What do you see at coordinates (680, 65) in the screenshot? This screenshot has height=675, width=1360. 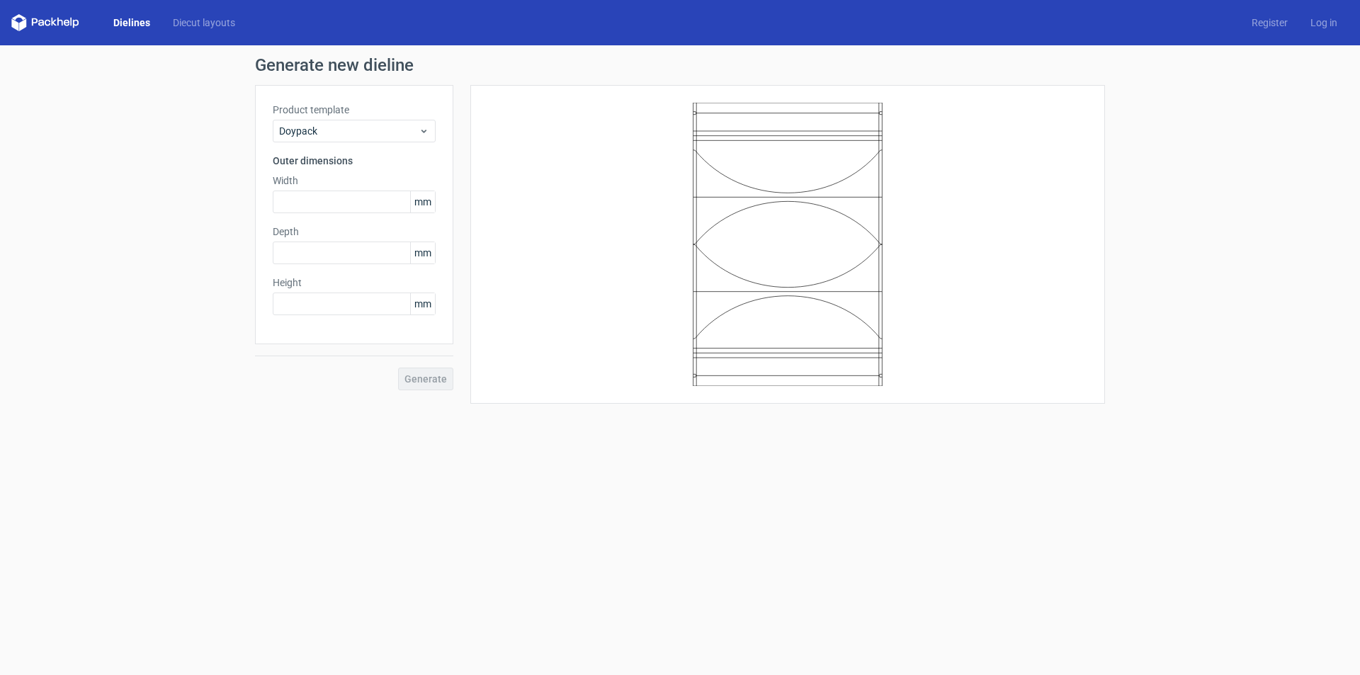 I see `h1: Generate new dieline` at bounding box center [680, 65].